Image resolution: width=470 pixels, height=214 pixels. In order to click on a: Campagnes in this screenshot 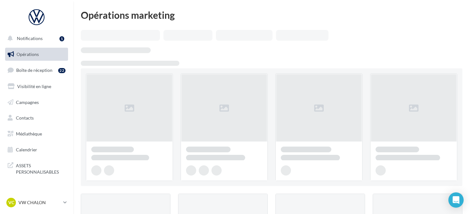, I will do `click(37, 102)`.